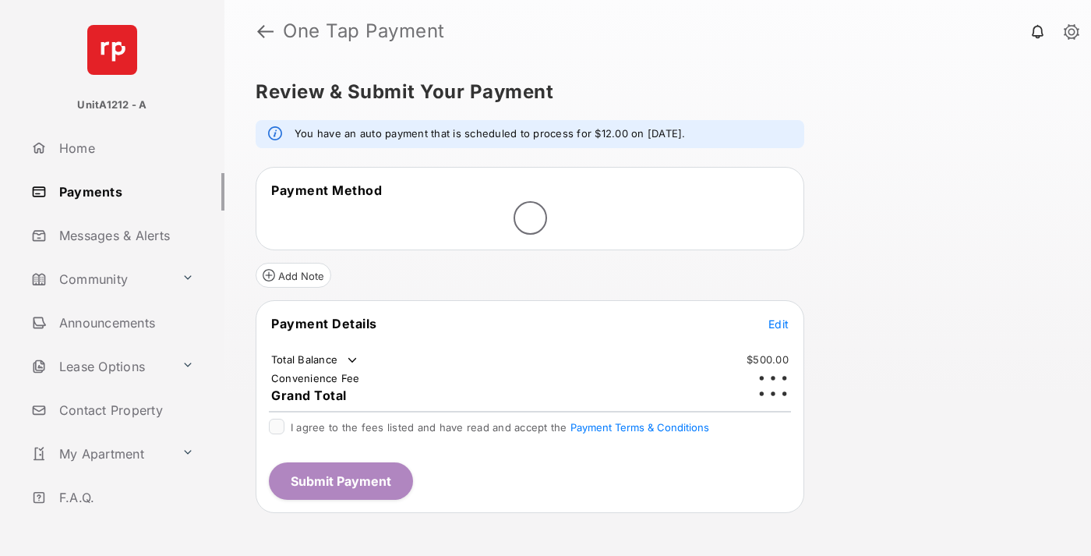 The height and width of the screenshot is (556, 1091). Describe the element at coordinates (125, 192) in the screenshot. I see `a: Payments` at that location.